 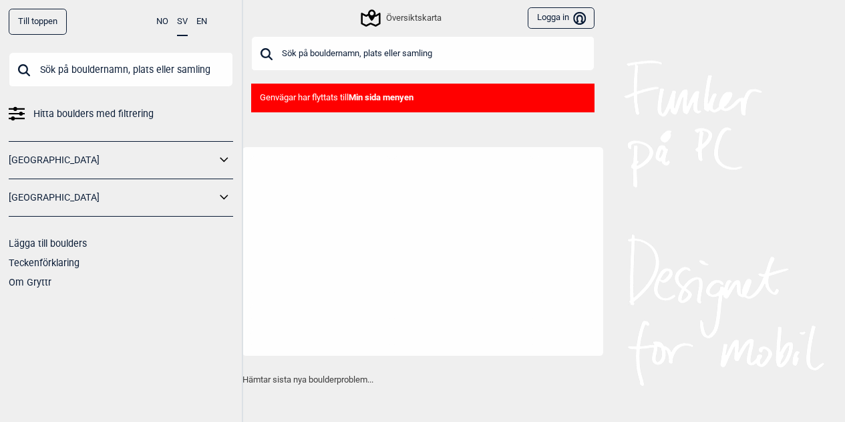 I want to click on button: SV, so click(x=182, y=22).